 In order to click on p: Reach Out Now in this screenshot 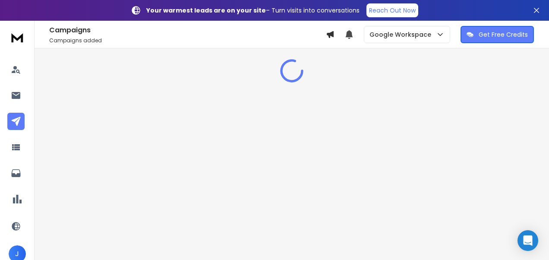, I will do `click(392, 10)`.